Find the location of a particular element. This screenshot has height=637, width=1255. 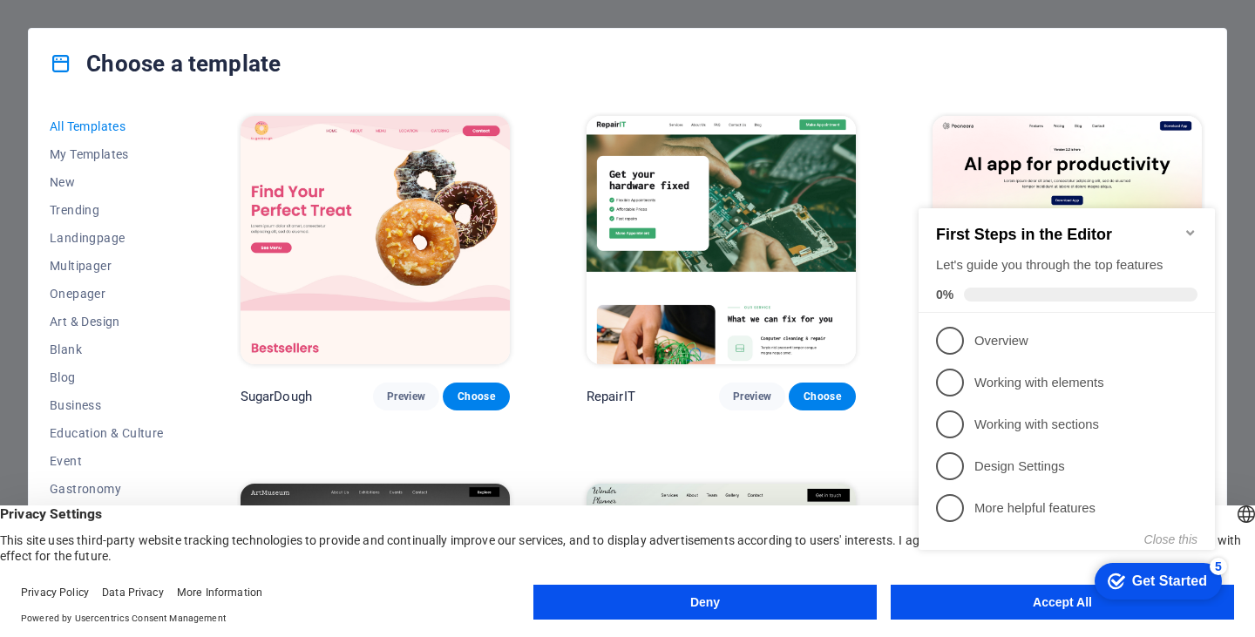

span: Onepager is located at coordinates (106, 294).